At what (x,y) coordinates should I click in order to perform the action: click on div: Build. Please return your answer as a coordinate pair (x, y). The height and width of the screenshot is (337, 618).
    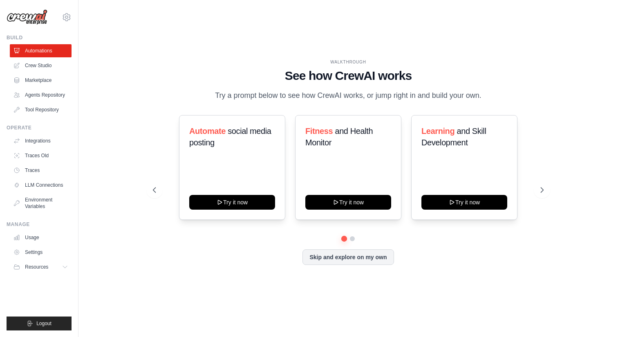
    Looking at the image, I should click on (39, 38).